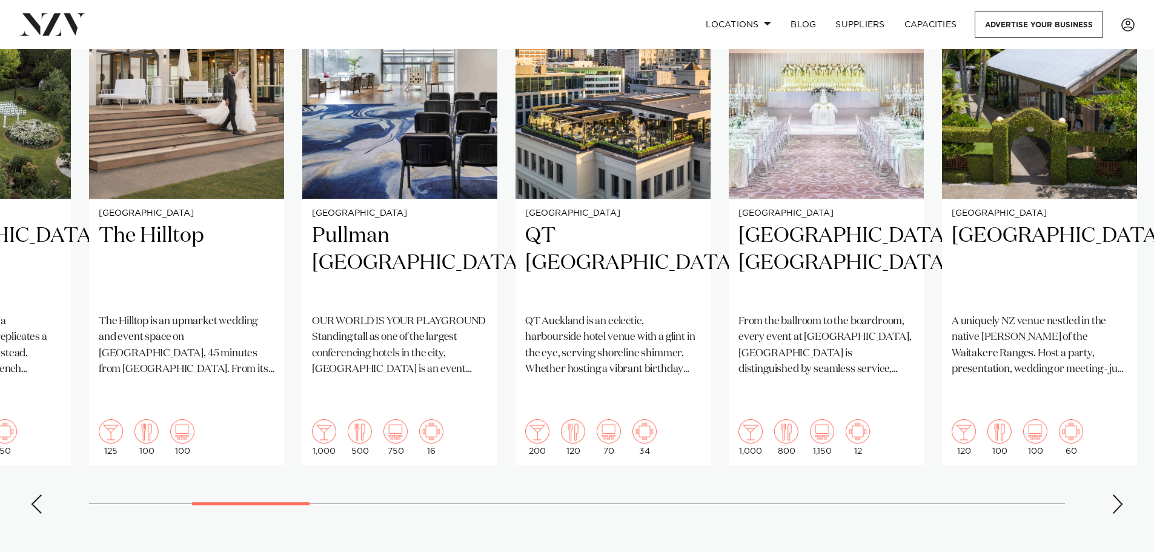 The width and height of the screenshot is (1154, 552). Describe the element at coordinates (803, 24) in the screenshot. I see `a: BLOG` at that location.